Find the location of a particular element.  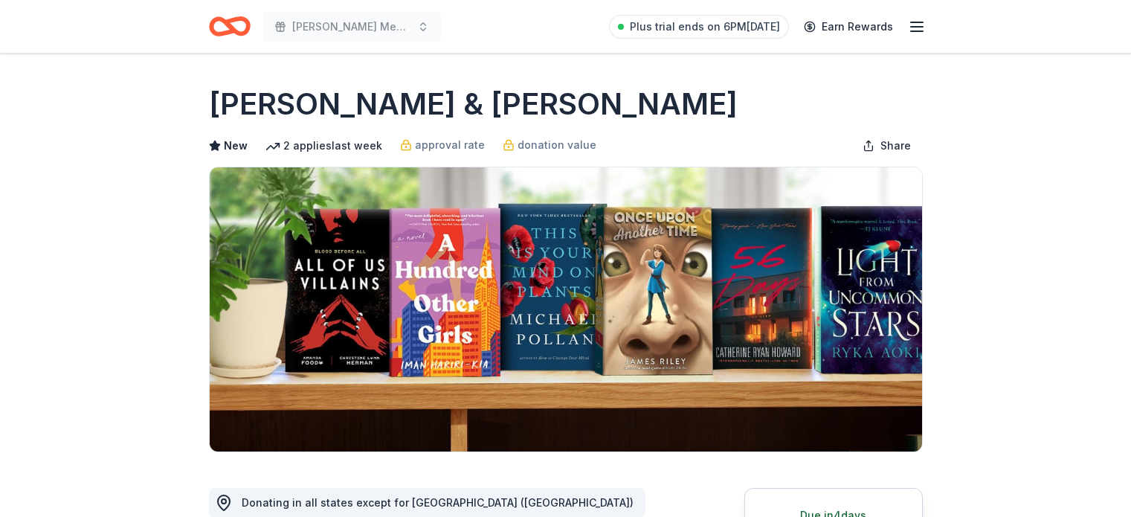

img: Image for Barnes & Noble is located at coordinates (566, 309).